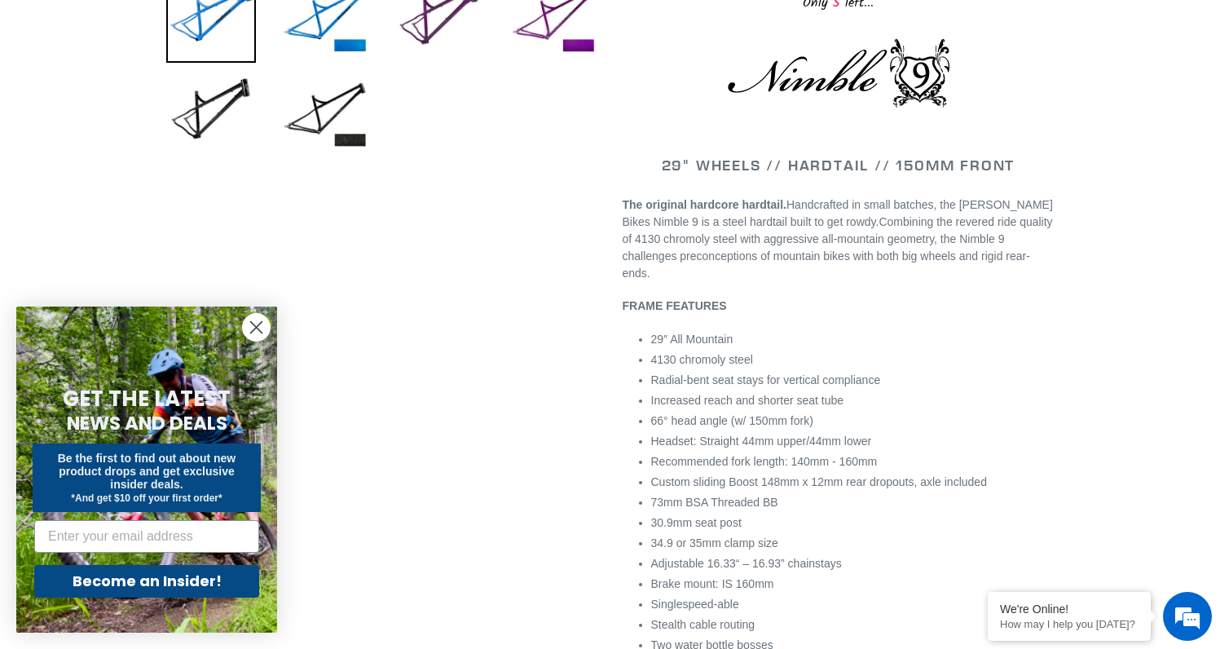 This screenshot has width=1220, height=649. I want to click on span: Custom sliding Boost 148mm x 12mm rear dropouts, axle included, so click(819, 482).